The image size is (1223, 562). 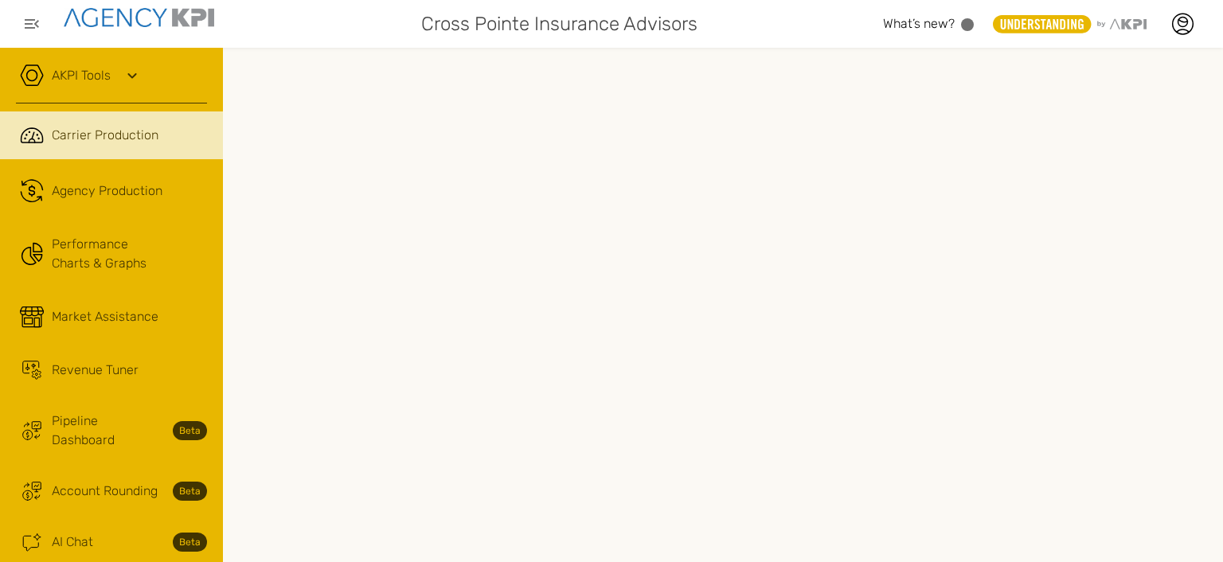 I want to click on span: Pipeline Dashboard, so click(x=108, y=431).